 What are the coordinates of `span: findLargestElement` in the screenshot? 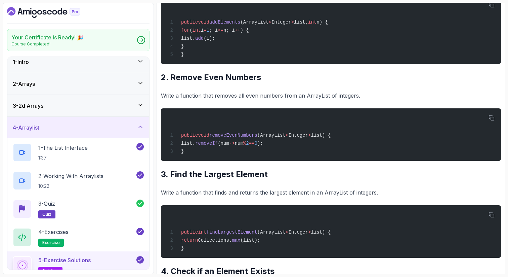 It's located at (232, 232).